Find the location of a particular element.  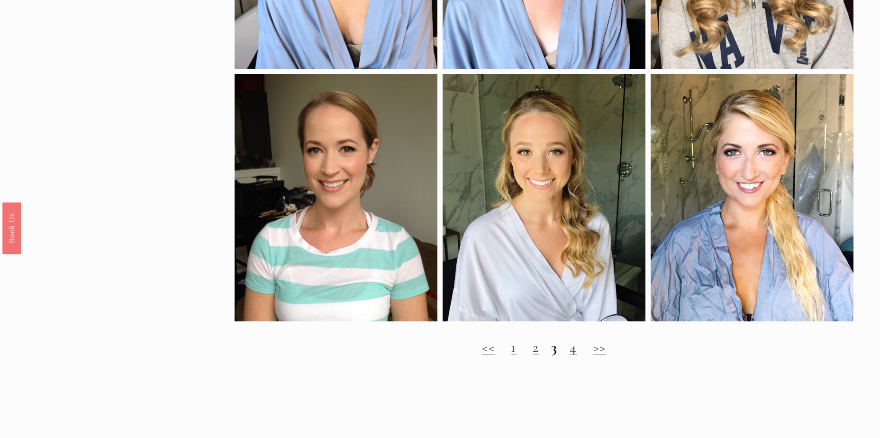

a: 4 is located at coordinates (574, 347).